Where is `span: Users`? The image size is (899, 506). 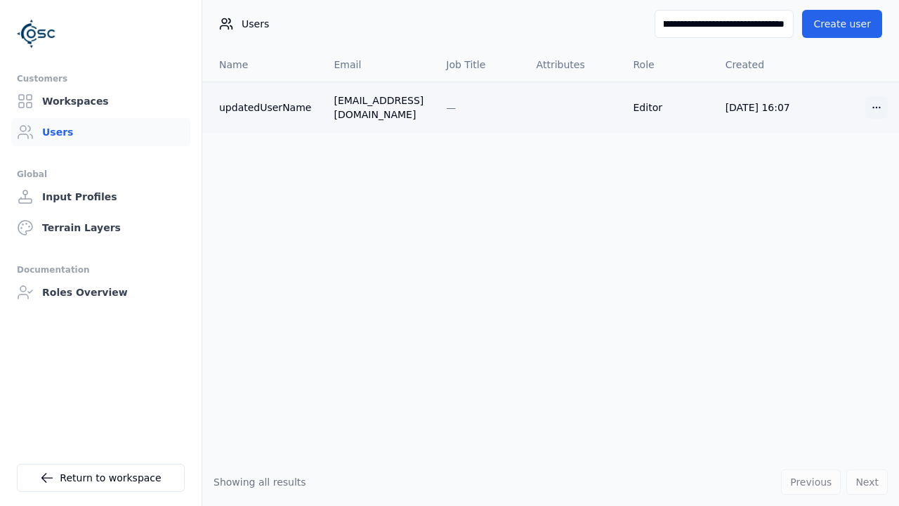 span: Users is located at coordinates (255, 24).